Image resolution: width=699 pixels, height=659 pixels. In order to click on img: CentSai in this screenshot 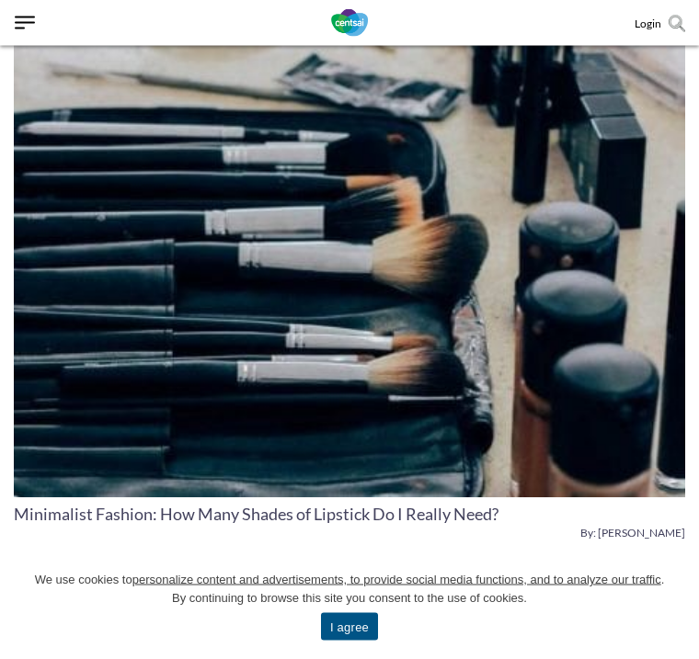, I will do `click(349, 23)`.